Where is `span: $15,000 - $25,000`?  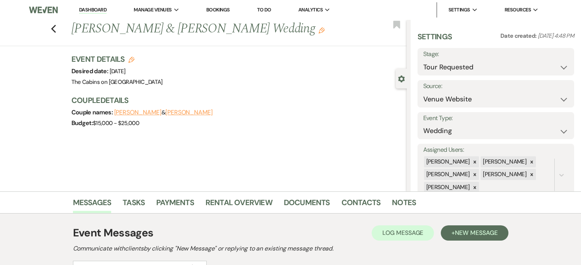 span: $15,000 - $25,000 is located at coordinates (116, 123).